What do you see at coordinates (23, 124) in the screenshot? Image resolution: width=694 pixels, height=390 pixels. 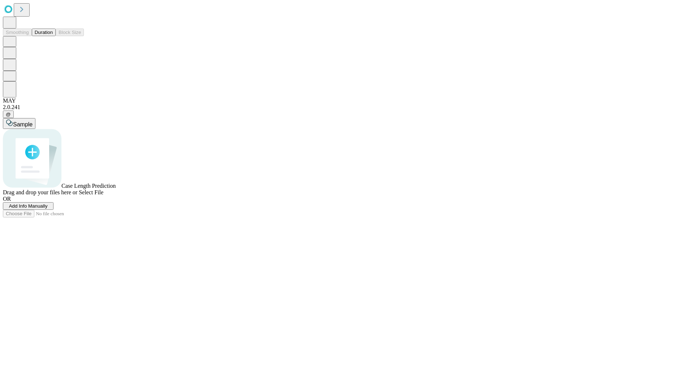 I see `span: Sample` at bounding box center [23, 124].